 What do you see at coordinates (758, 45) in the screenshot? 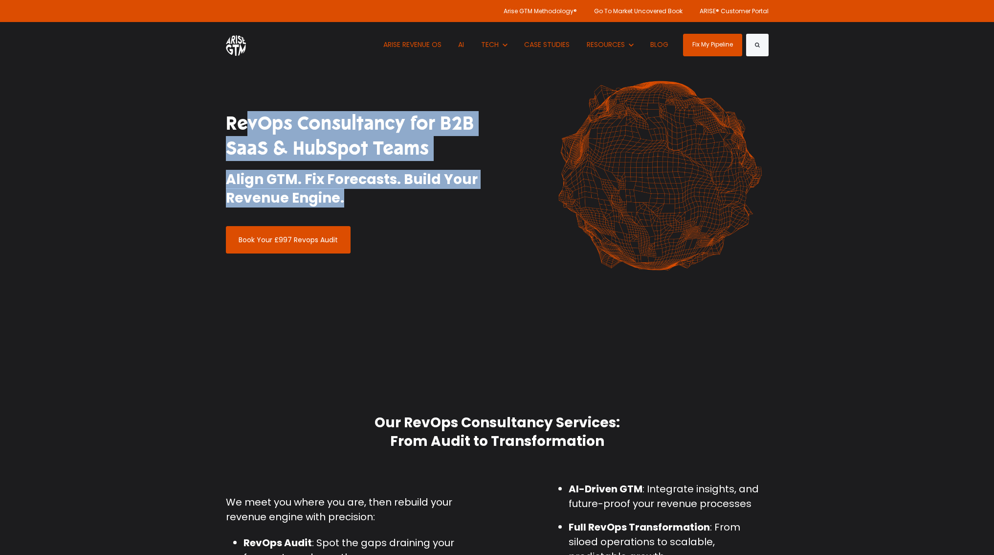
I see `button: Search` at bounding box center [758, 45].